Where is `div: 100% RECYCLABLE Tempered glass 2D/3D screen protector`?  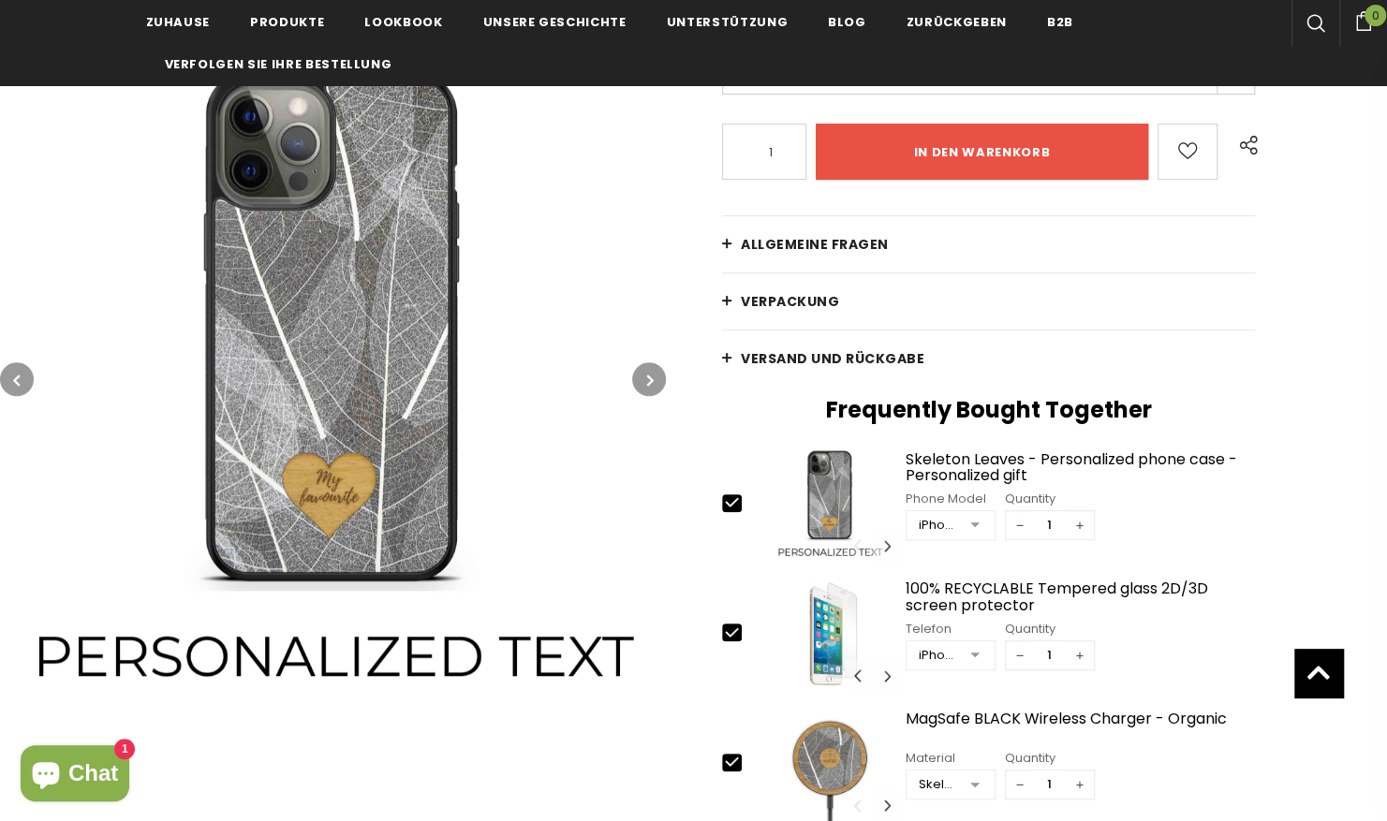
div: 100% RECYCLABLE Tempered glass 2D/3D screen protector is located at coordinates (1080, 596).